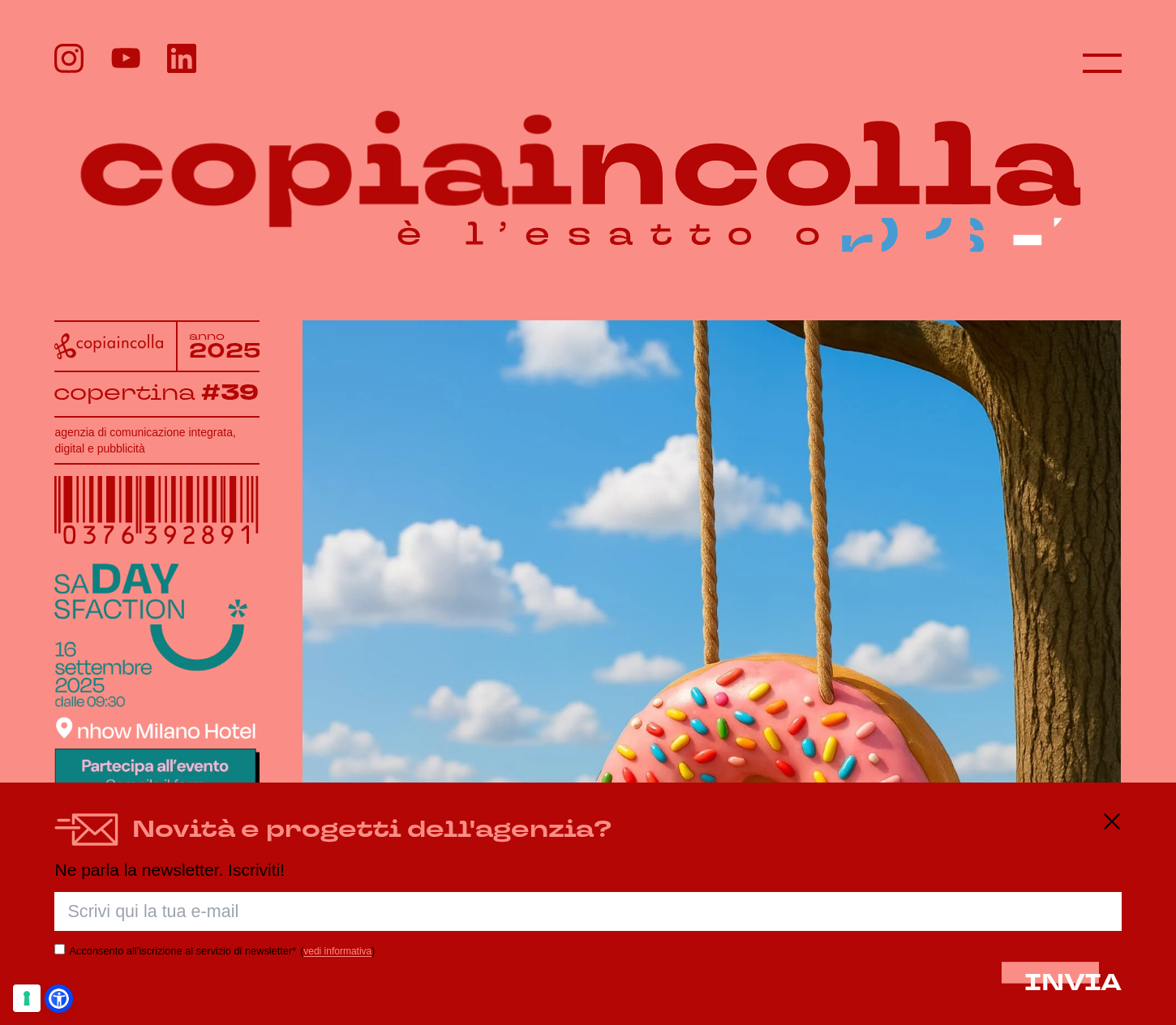 Image resolution: width=1176 pixels, height=1025 pixels. I want to click on input: Scrivi qui la tua e-mail, so click(587, 911).